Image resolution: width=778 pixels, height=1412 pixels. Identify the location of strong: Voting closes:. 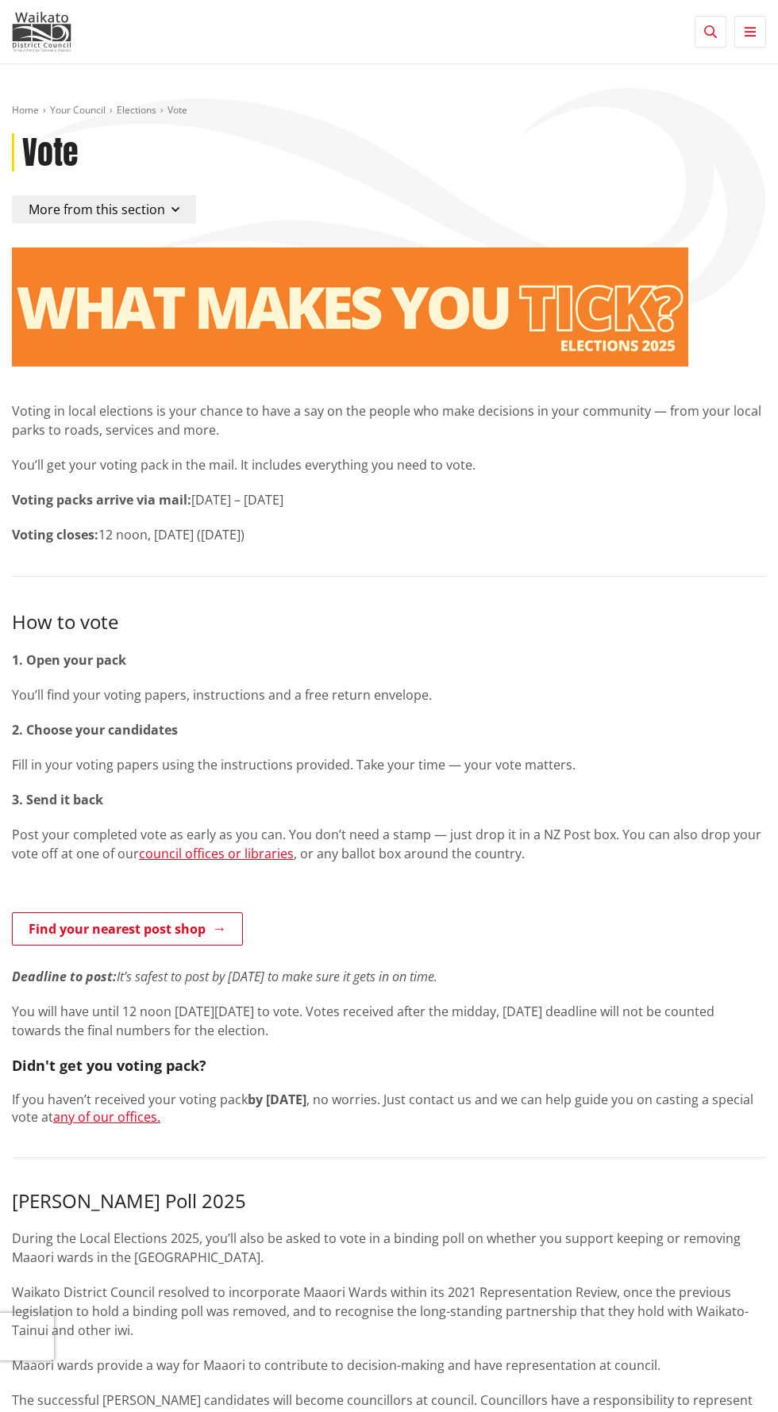
(55, 535).